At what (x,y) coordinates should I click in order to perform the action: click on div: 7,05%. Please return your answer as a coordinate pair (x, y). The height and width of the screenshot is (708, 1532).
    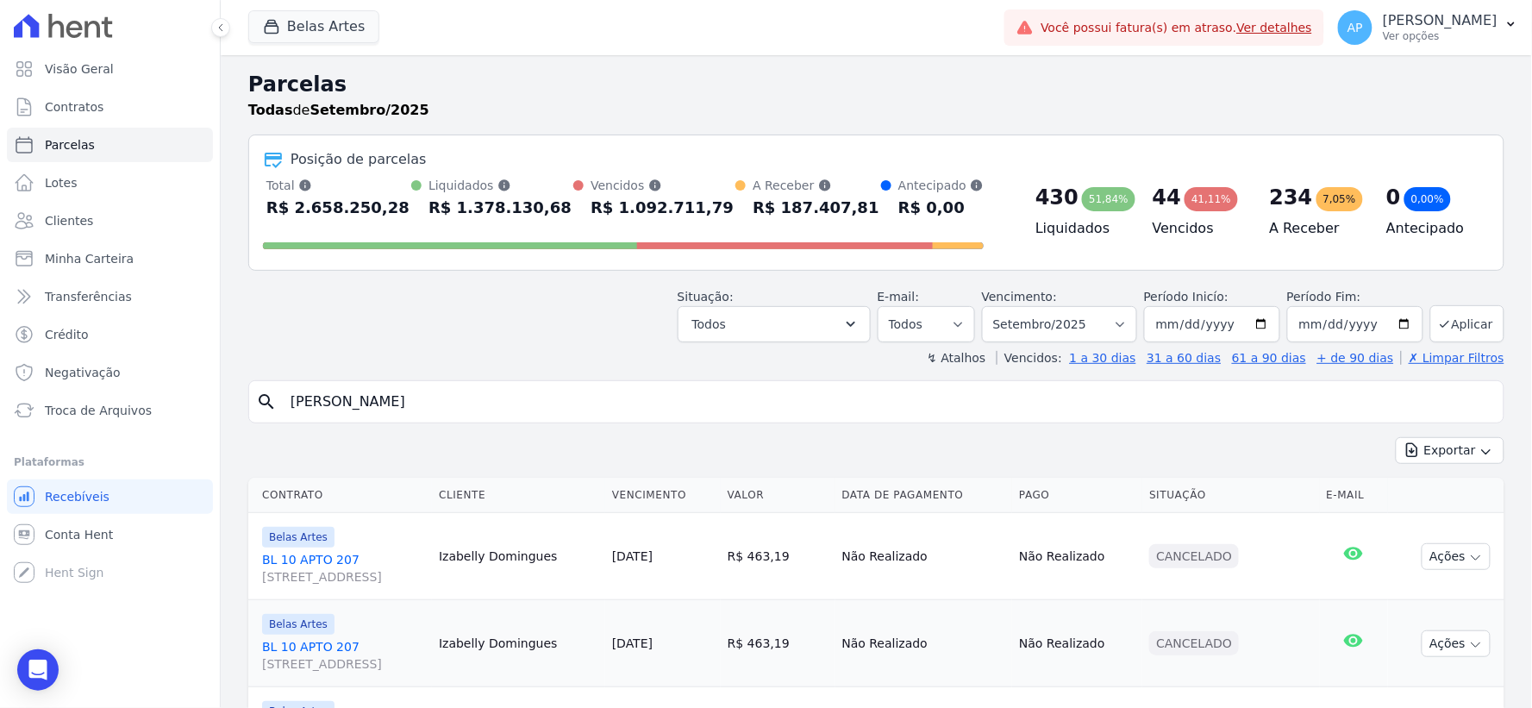
    Looking at the image, I should click on (1340, 199).